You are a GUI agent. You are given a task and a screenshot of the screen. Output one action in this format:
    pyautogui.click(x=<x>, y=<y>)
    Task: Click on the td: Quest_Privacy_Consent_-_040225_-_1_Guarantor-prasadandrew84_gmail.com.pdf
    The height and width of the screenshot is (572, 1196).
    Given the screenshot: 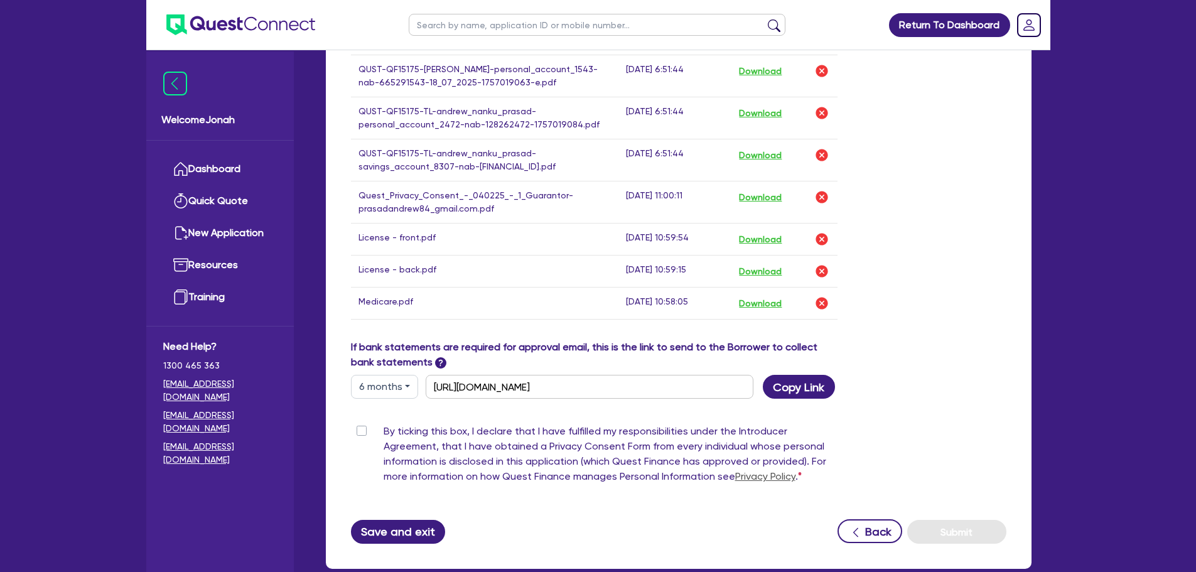 What is the action you would take?
    pyautogui.click(x=485, y=202)
    